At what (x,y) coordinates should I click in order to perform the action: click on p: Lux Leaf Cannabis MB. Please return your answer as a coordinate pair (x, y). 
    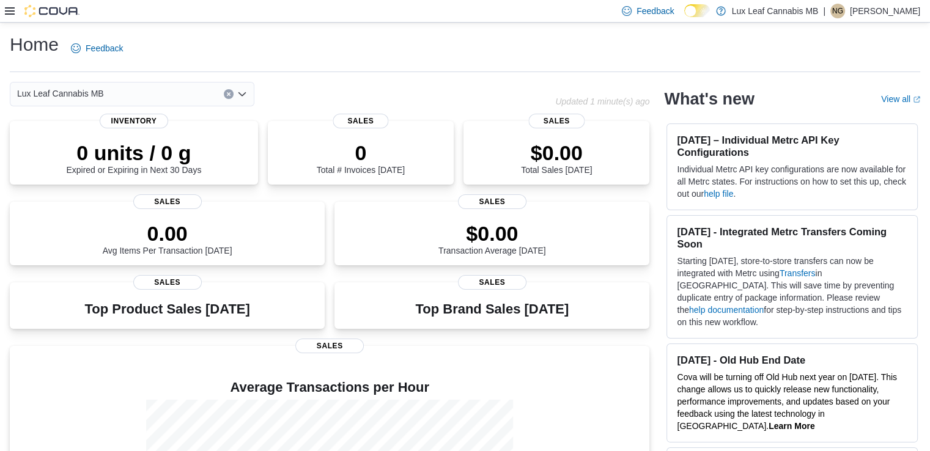
    Looking at the image, I should click on (775, 11).